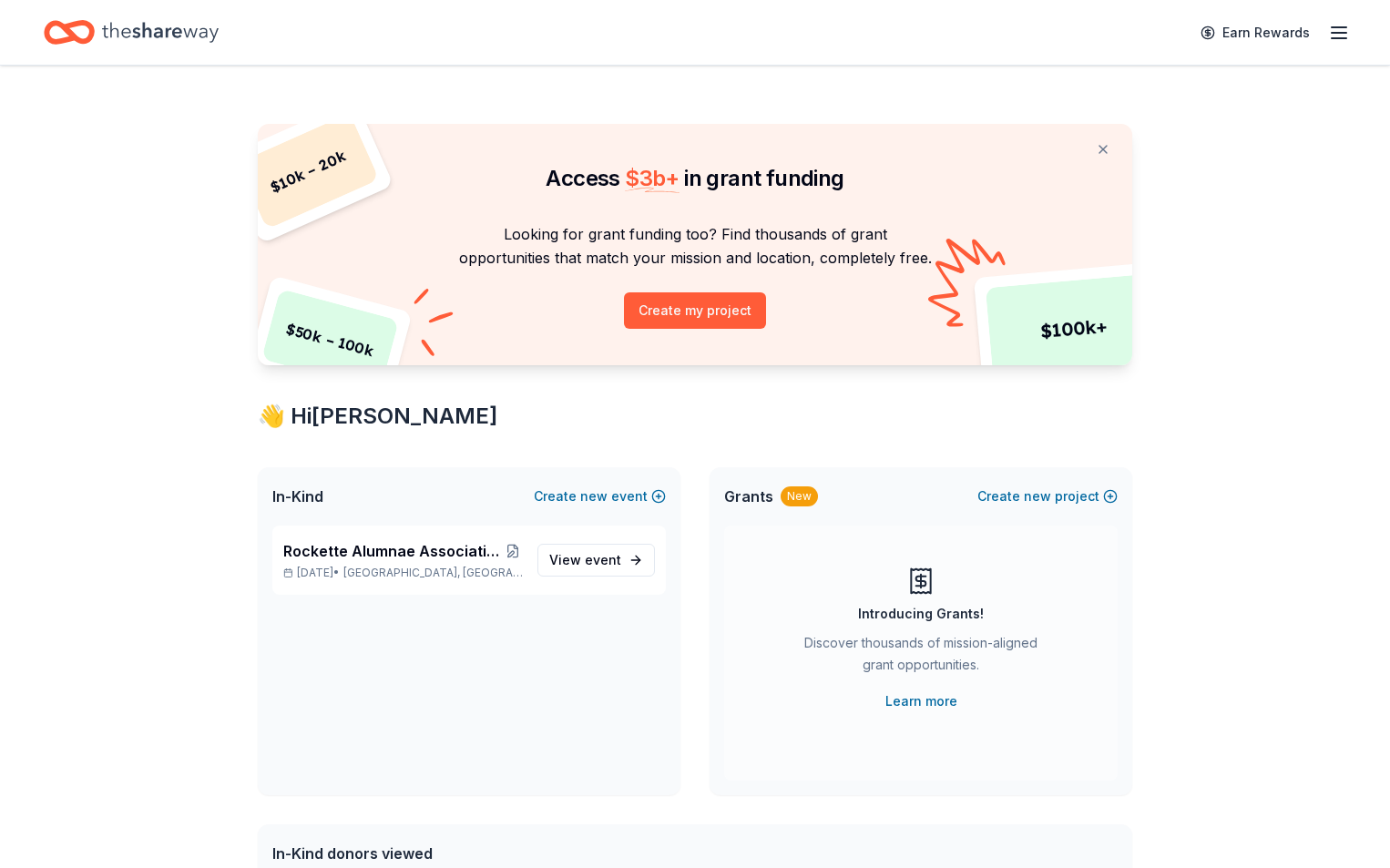  Describe the element at coordinates (585, 561) in the screenshot. I see `span: View` at that location.